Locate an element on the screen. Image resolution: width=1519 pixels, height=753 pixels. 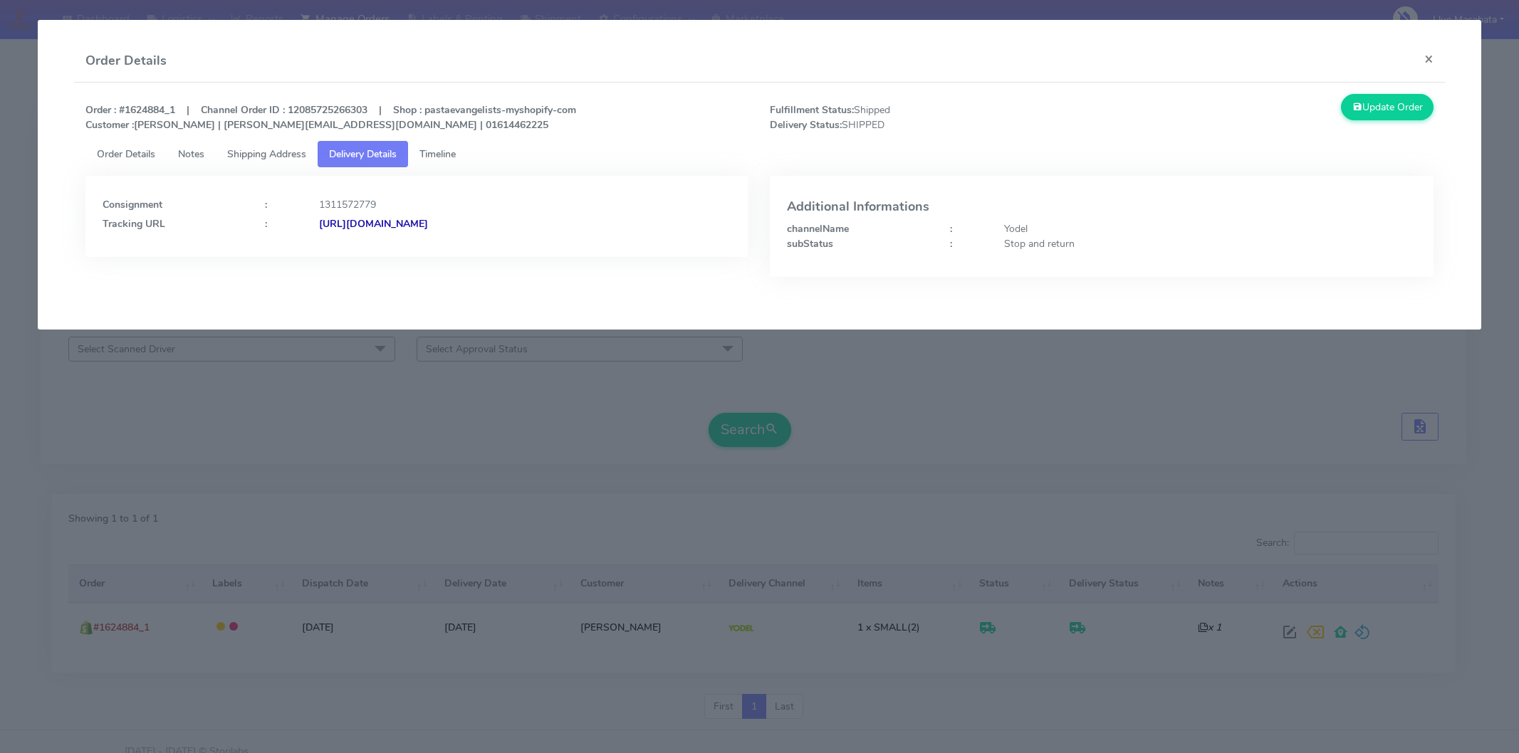
span: Delivery Details is located at coordinates (362, 154).